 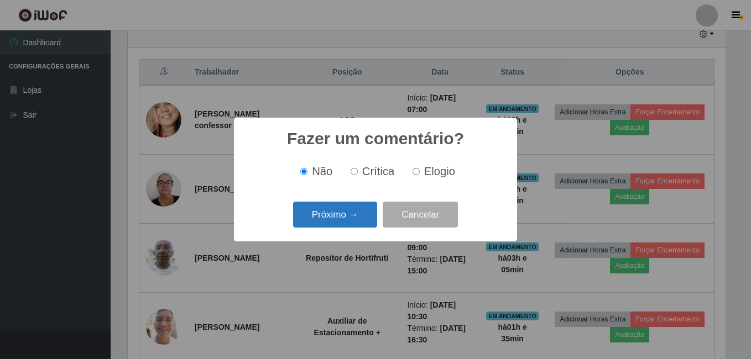 What do you see at coordinates (303, 171) in the screenshot?
I see `input: Não` at bounding box center [303, 171].